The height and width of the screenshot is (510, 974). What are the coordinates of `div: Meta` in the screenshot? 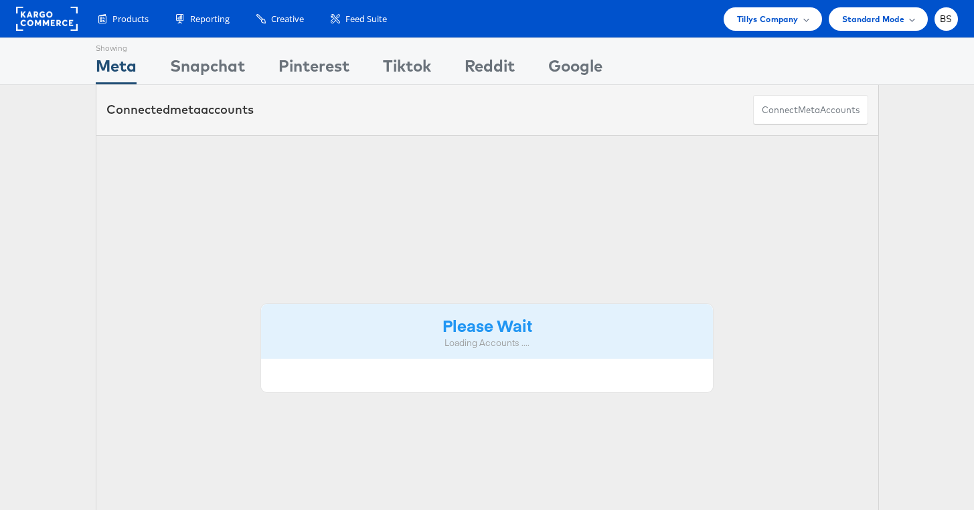 It's located at (116, 69).